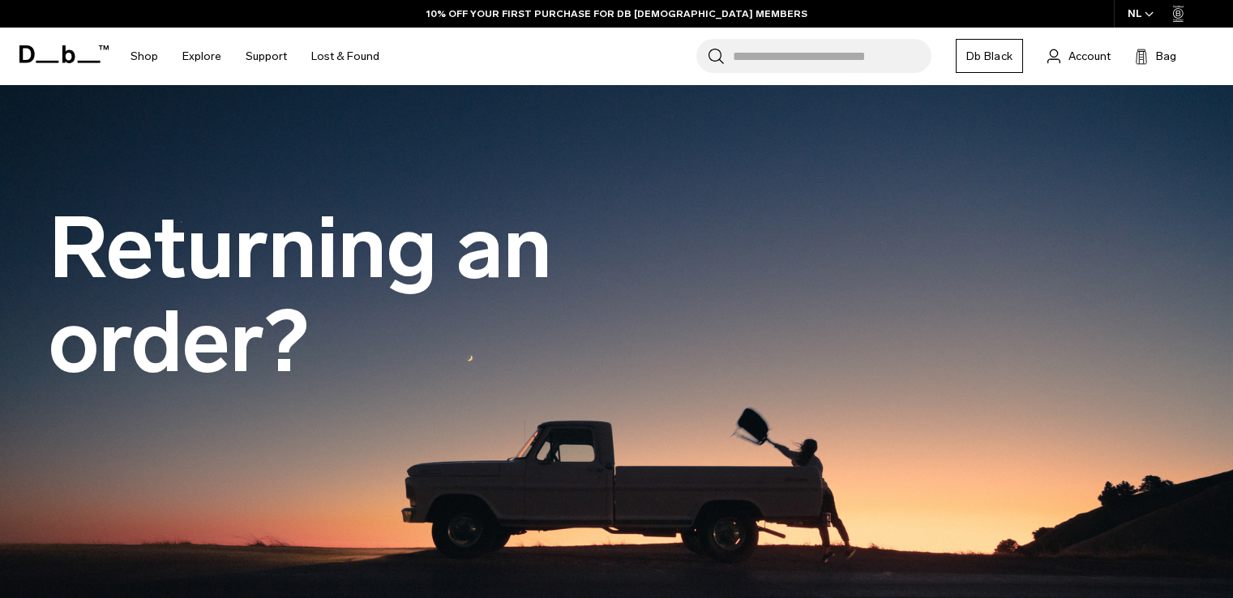  I want to click on a: Account, so click(1079, 56).